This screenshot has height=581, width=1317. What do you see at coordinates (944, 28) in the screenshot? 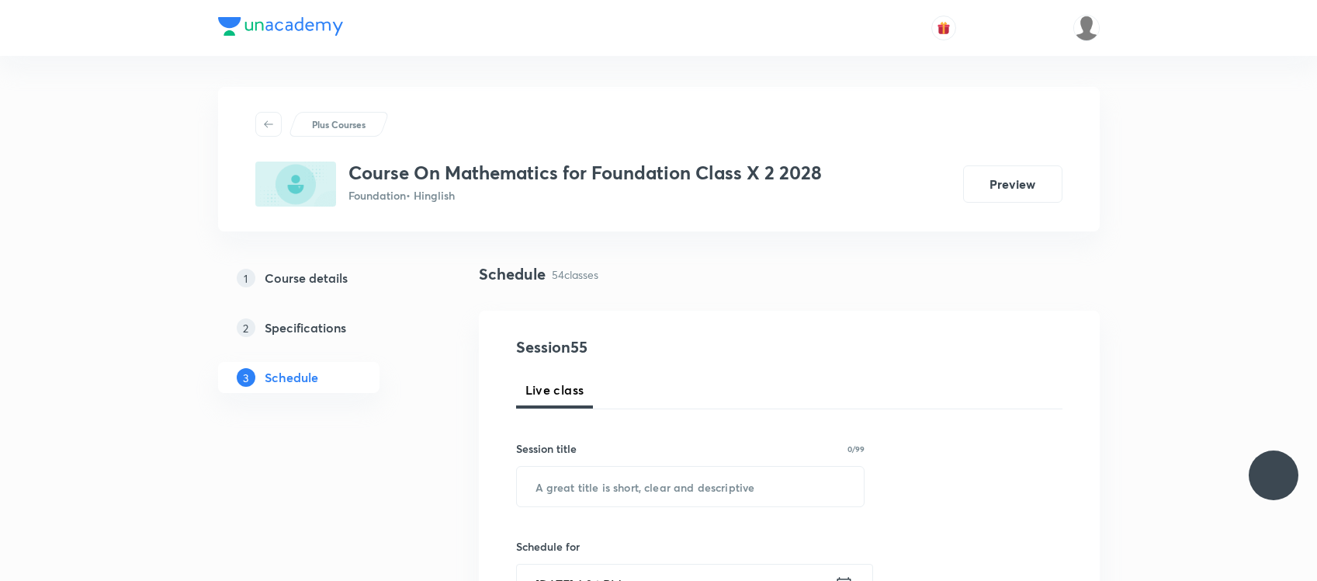
I see `button: avatar` at bounding box center [944, 28].